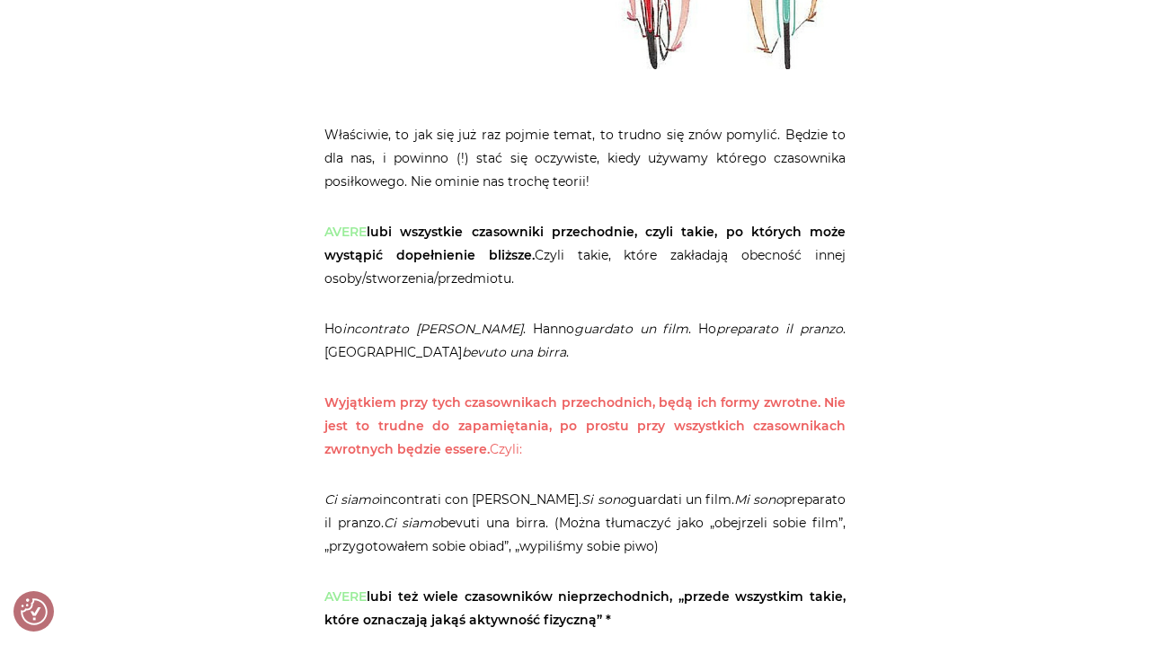  I want to click on strong: lubi wszystkie czasowniki przechodnie, czyli takie, po których może wystąpić dopełnienie bliższe., so click(585, 244).